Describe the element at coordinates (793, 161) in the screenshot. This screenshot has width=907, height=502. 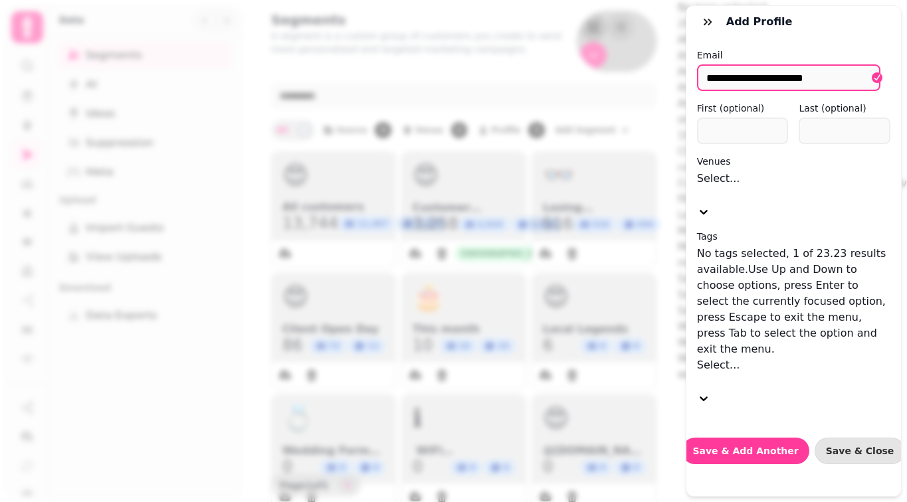
I see `label: Venues` at that location.